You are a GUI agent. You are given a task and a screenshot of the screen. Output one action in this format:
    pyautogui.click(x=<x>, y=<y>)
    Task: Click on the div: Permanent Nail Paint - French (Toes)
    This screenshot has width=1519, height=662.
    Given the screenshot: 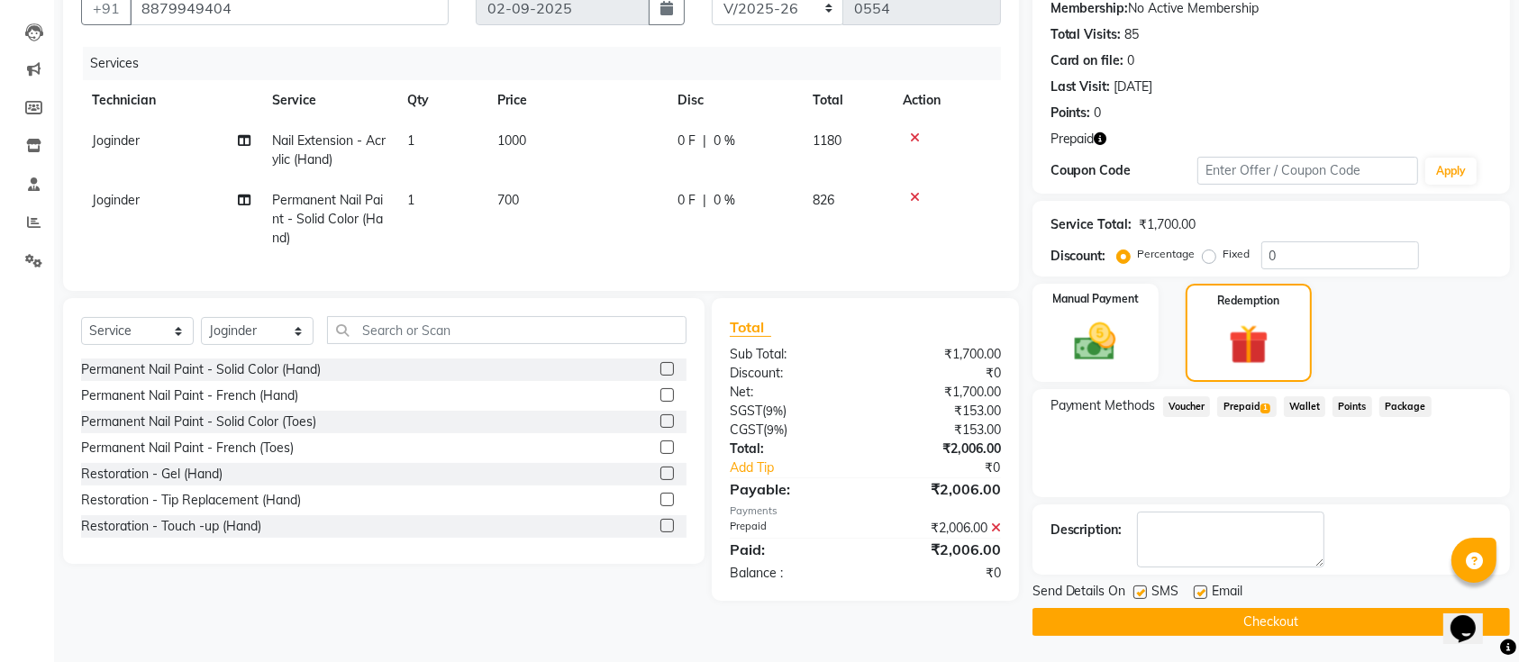 What is the action you would take?
    pyautogui.click(x=187, y=448)
    